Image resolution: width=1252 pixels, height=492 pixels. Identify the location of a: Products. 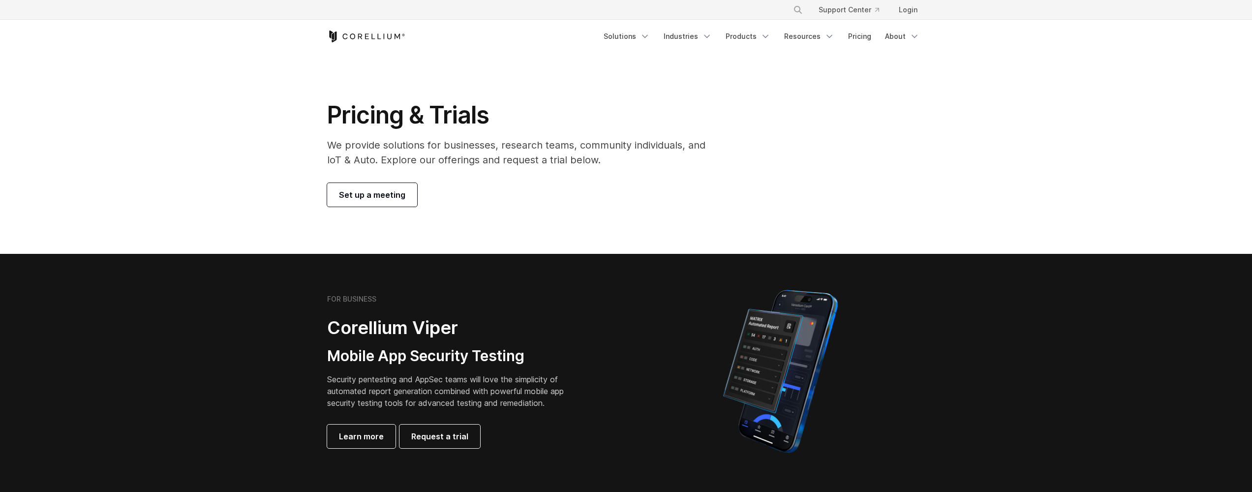
(748, 36).